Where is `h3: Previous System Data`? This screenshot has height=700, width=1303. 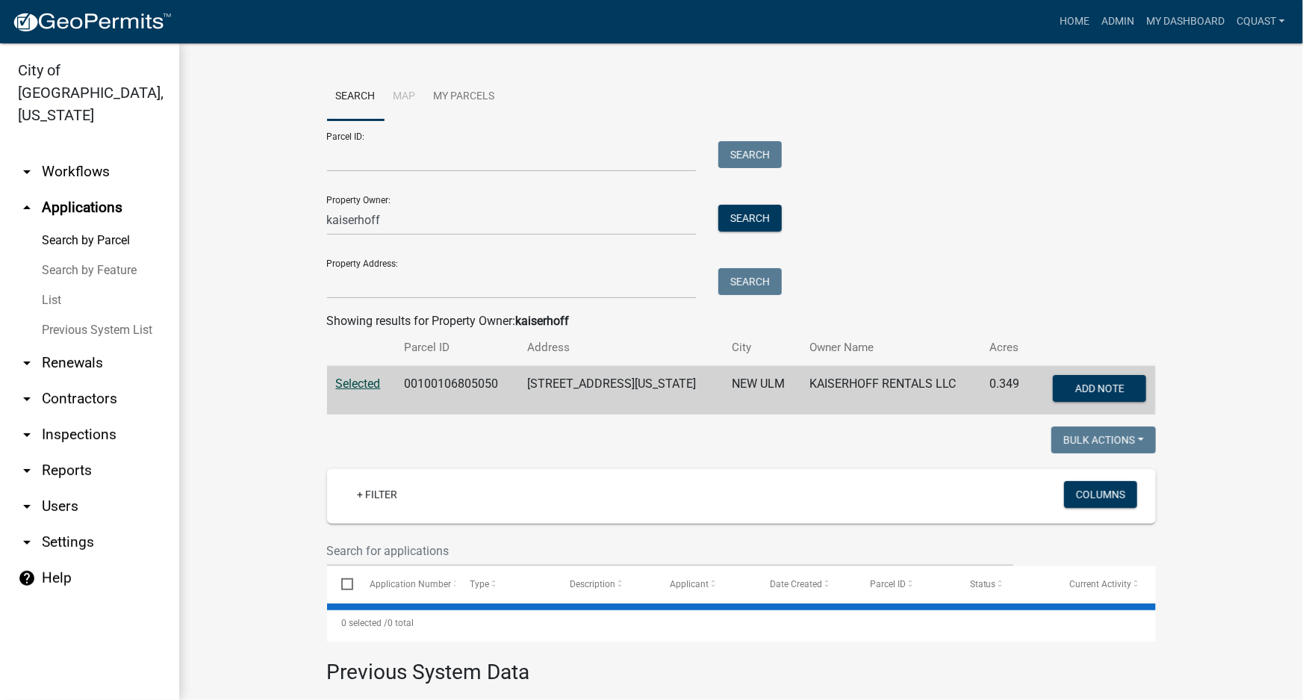 h3: Previous System Data is located at coordinates (742, 665).